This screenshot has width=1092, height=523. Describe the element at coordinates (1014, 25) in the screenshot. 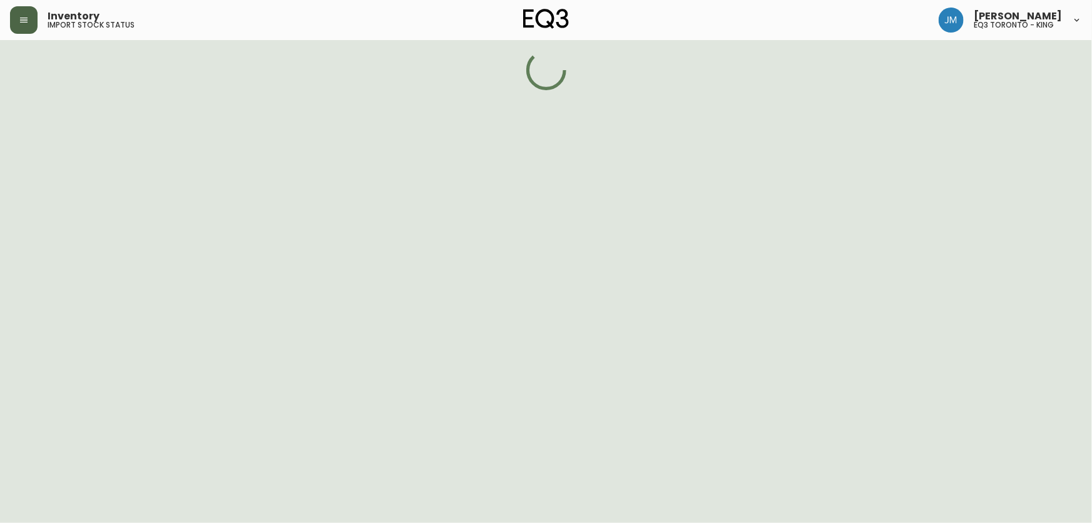

I see `h5: eq3 toronto - king` at that location.